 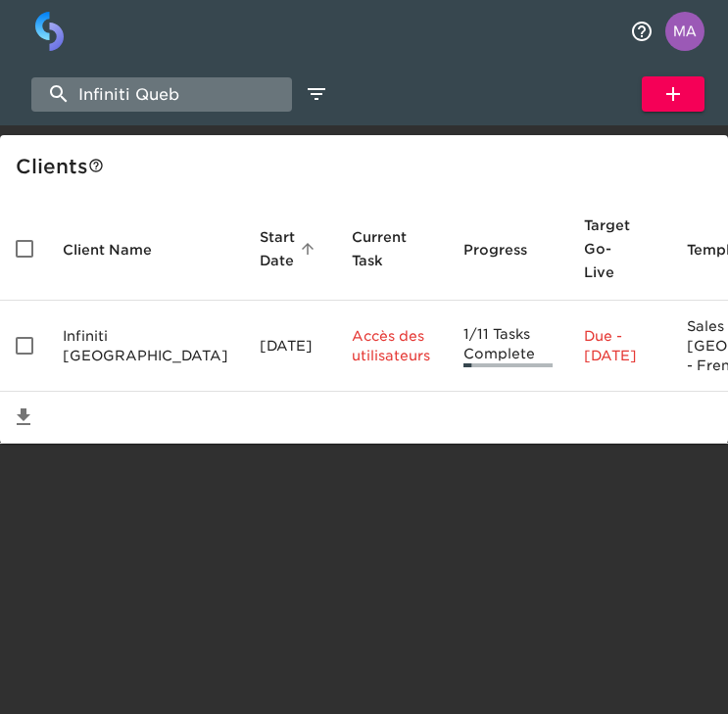 What do you see at coordinates (392, 249) in the screenshot?
I see `span: Current Task` at bounding box center [392, 249].